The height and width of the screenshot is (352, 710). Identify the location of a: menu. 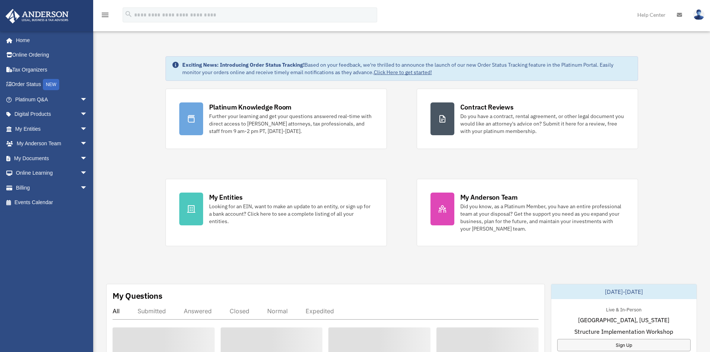
(105, 16).